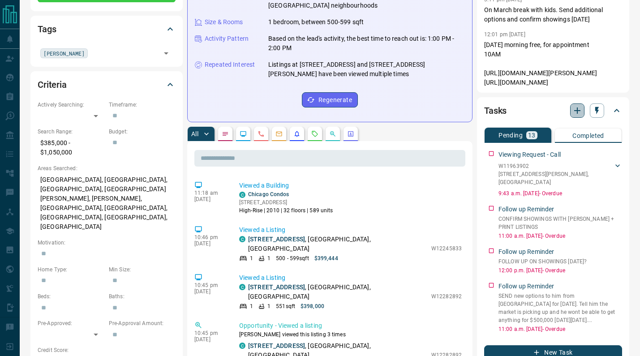 Image resolution: width=640 pixels, height=356 pixels. What do you see at coordinates (142, 269) in the screenshot?
I see `p: Min Size:` at bounding box center [142, 269].